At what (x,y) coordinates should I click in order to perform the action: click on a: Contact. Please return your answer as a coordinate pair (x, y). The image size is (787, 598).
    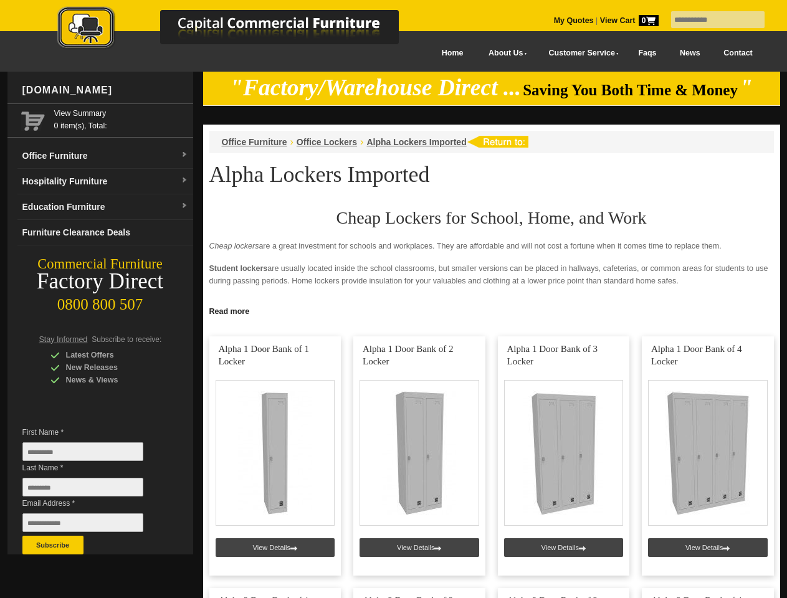
    Looking at the image, I should click on (738, 53).